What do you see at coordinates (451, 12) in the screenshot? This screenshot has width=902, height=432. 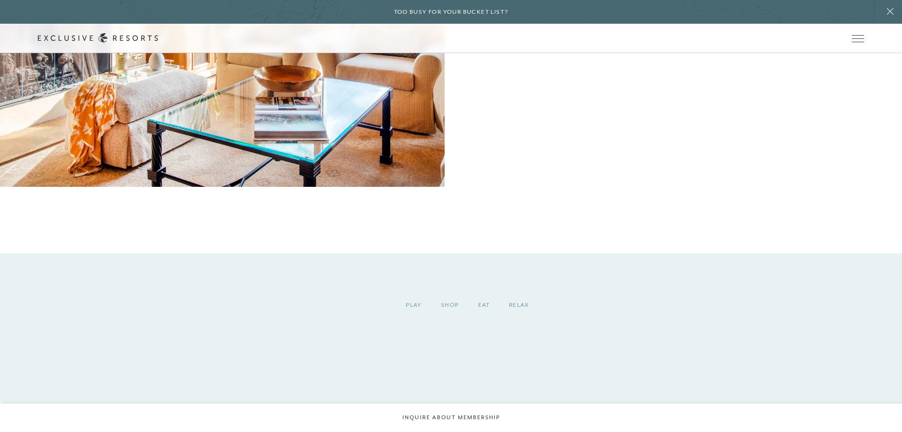 I see `h6: Too busy for your bucket list?` at bounding box center [451, 12].